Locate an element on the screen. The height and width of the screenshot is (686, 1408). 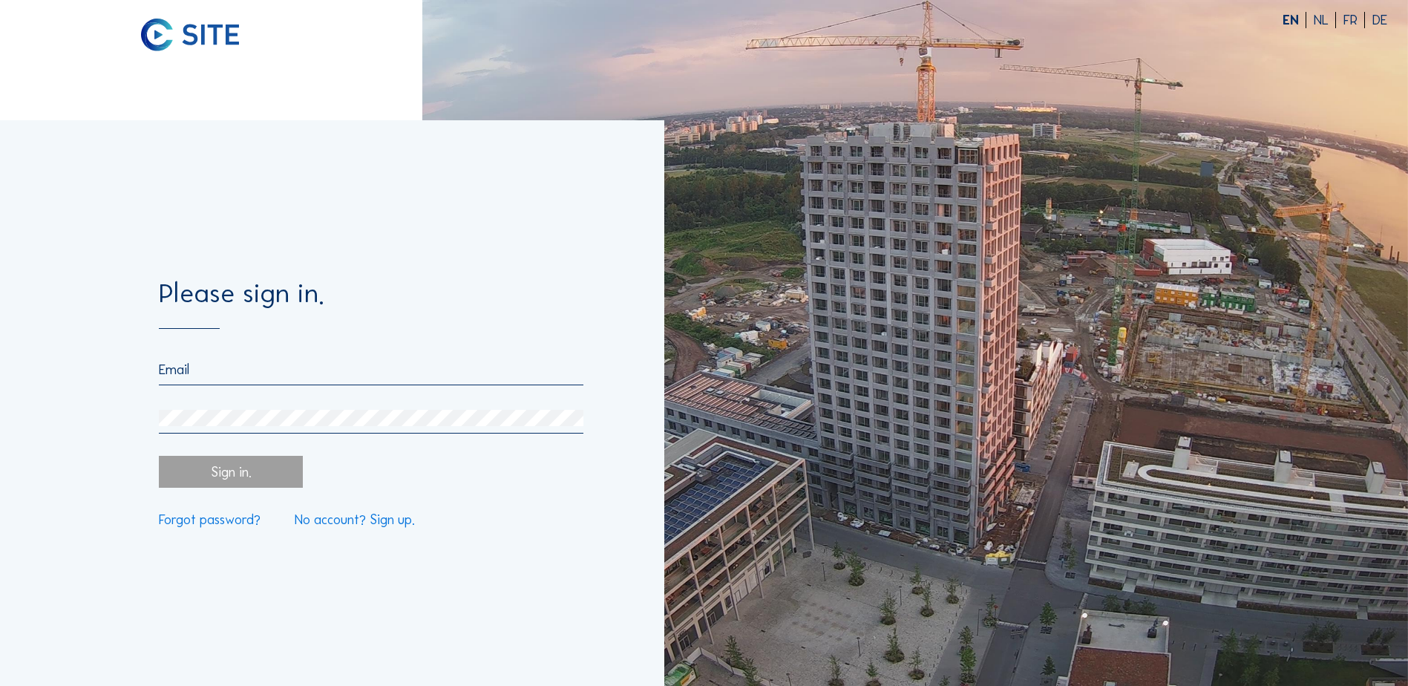
div: DE is located at coordinates (1380, 20).